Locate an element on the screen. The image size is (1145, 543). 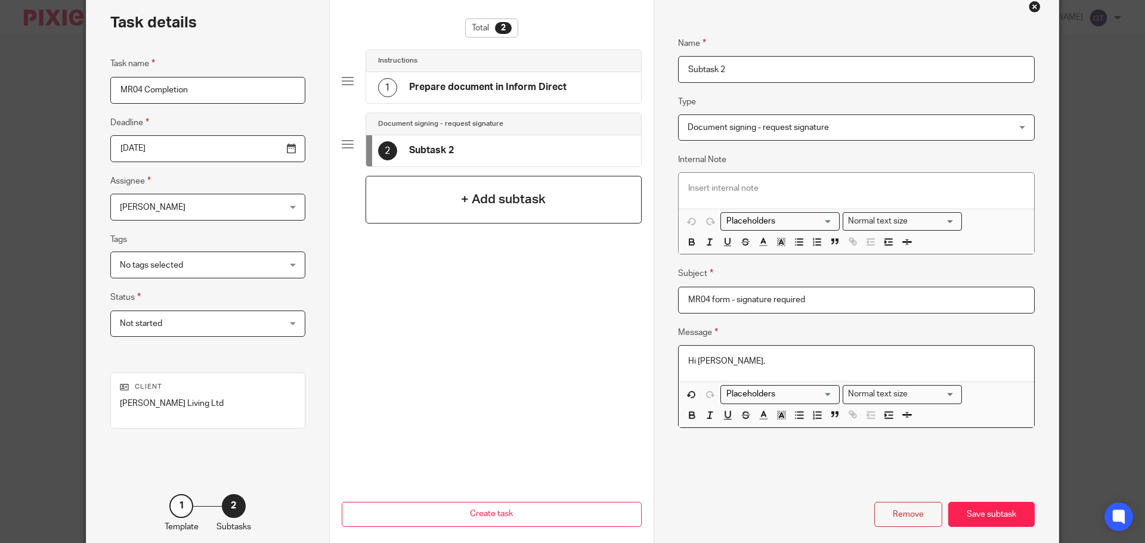
h4: Subtask 2 is located at coordinates (431, 150).